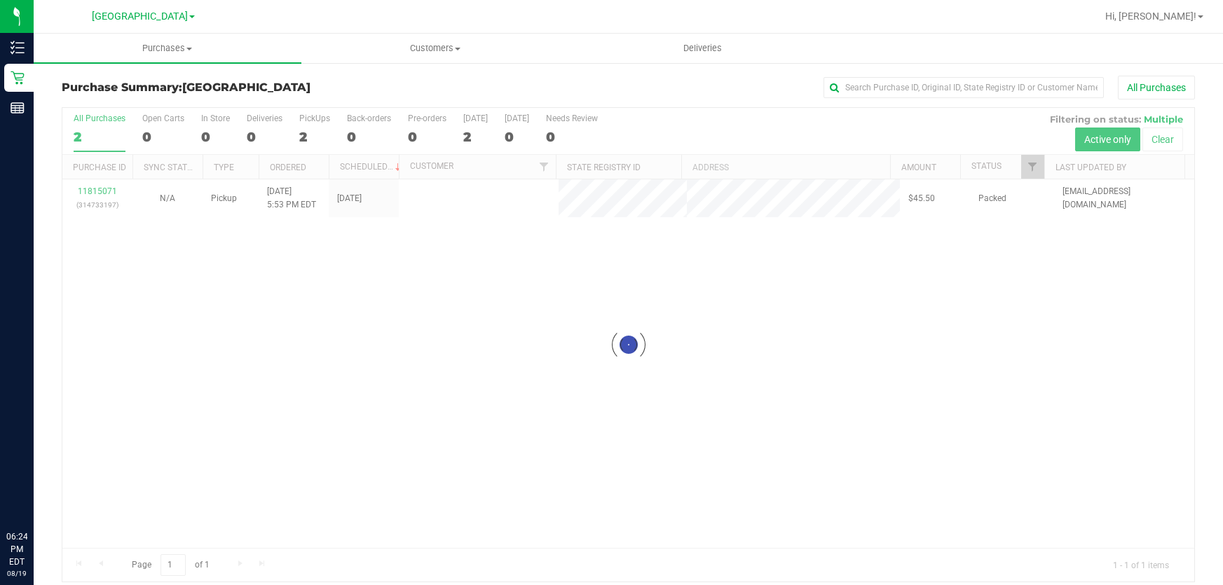 This screenshot has height=585, width=1223. Describe the element at coordinates (250, 88) in the screenshot. I see `h3: Purchase Summary:` at that location.